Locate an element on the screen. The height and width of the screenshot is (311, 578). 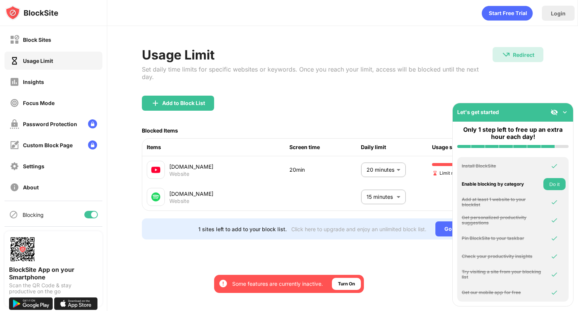
div: Login is located at coordinates (558, 13).